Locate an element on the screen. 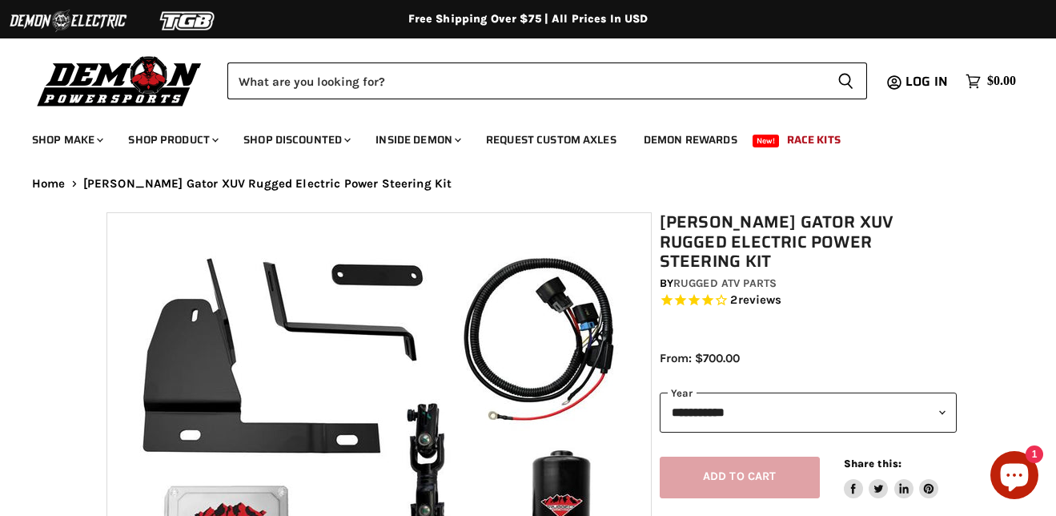  button: Search is located at coordinates (845, 81).